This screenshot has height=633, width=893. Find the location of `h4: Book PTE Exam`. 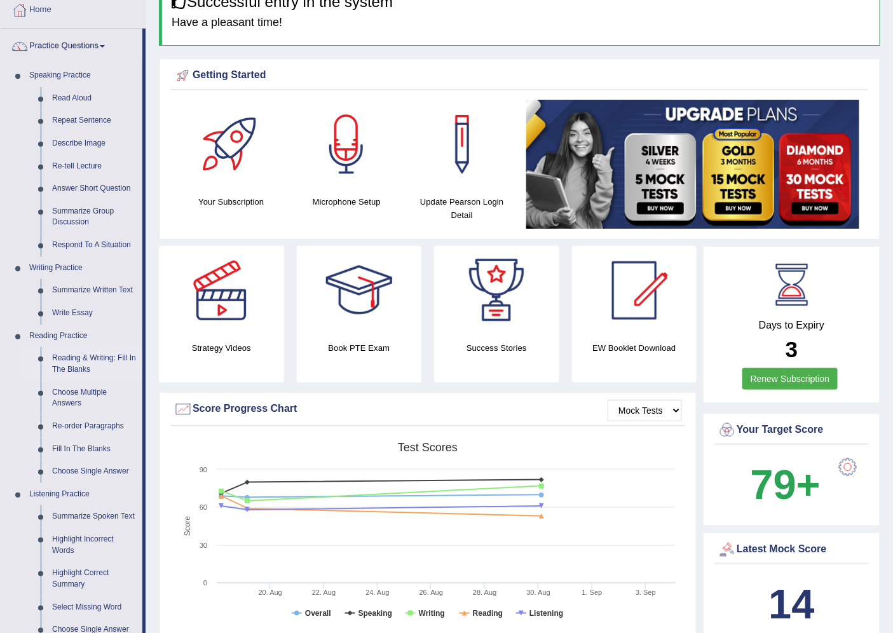

h4: Book PTE Exam is located at coordinates (359, 348).